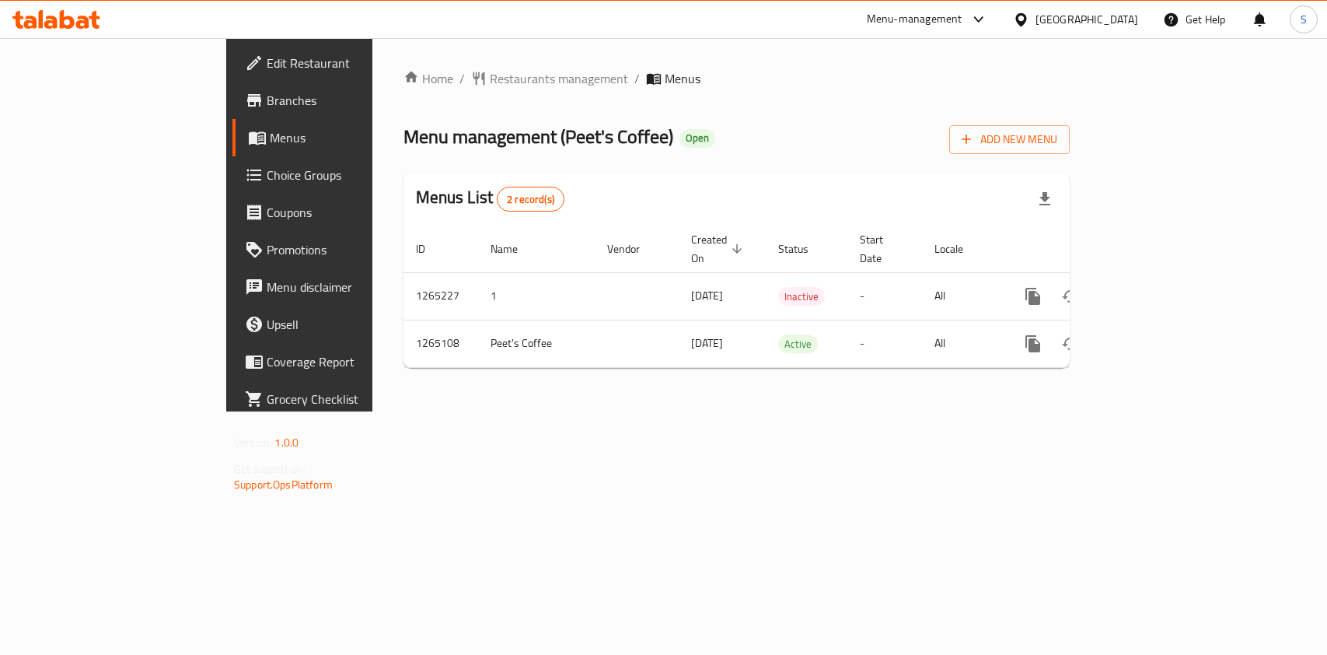 Image resolution: width=1327 pixels, height=655 pixels. What do you see at coordinates (914, 19) in the screenshot?
I see `div: Menu-management` at bounding box center [914, 19].